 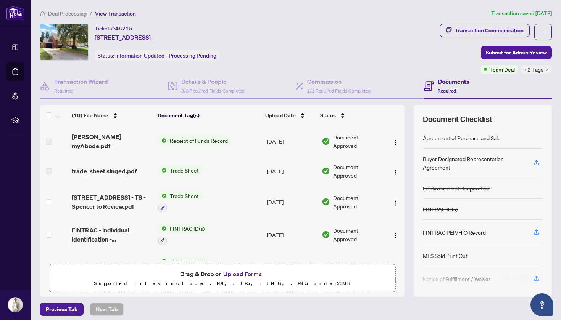 I want to click on span: FINTRAC - Individual Identification - Rouslana.pdf, so click(x=112, y=267).